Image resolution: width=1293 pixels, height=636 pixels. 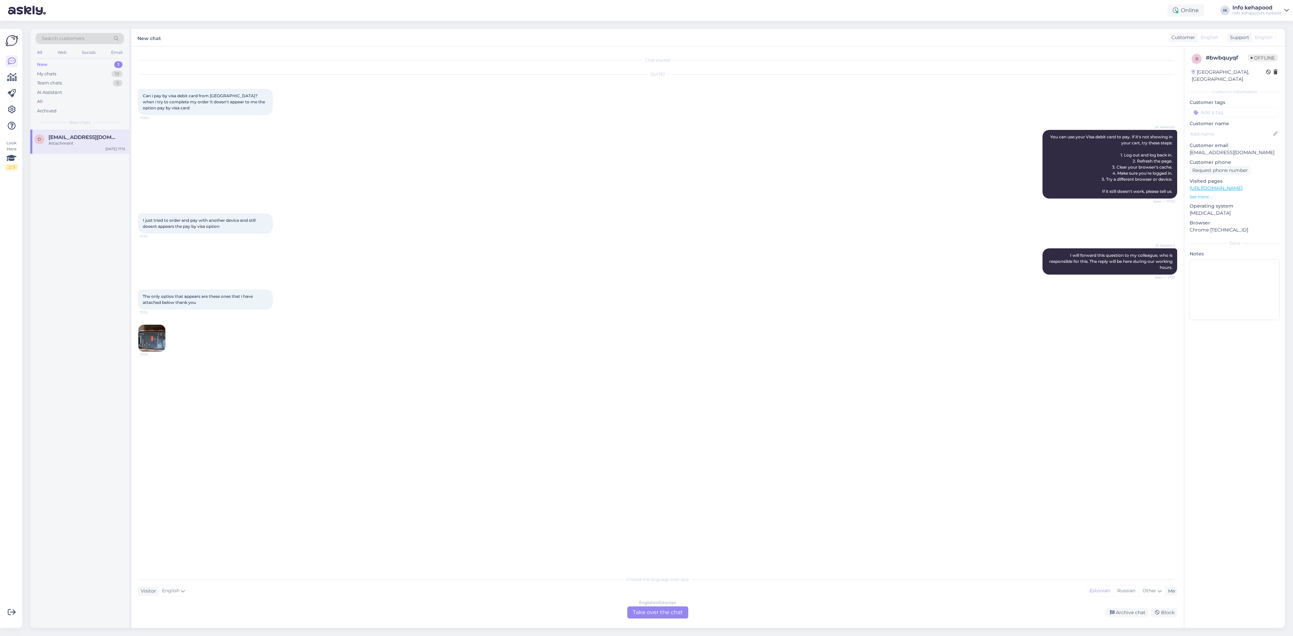 I want to click on div: Block, so click(x=1164, y=613).